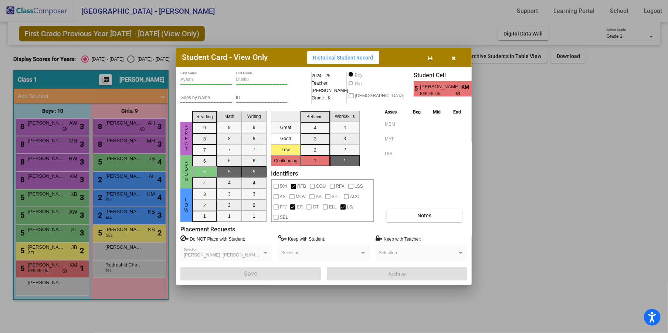  Describe the element at coordinates (321, 98) in the screenshot. I see `span: Grade : K` at that location.